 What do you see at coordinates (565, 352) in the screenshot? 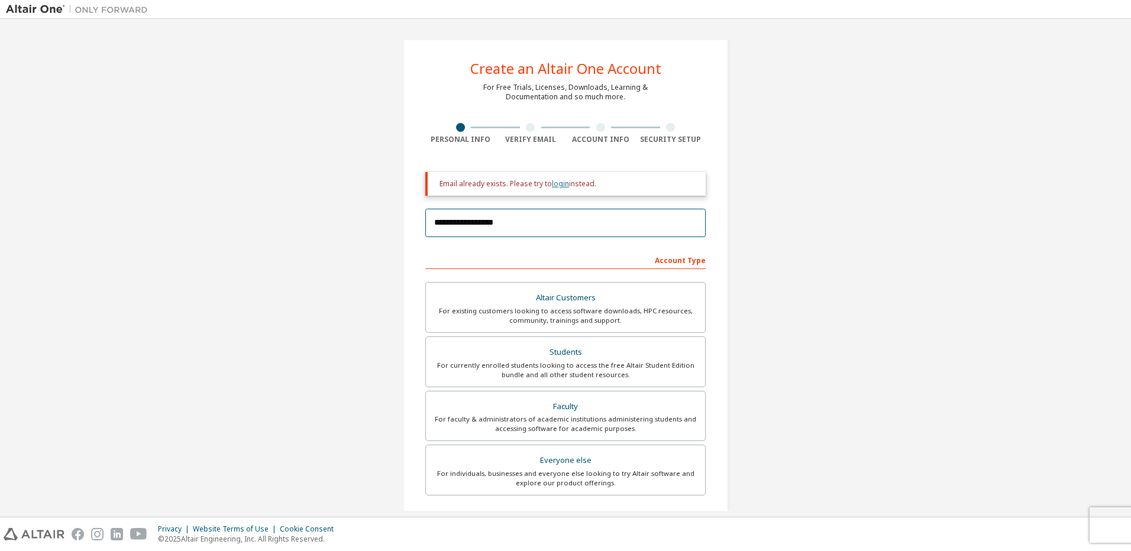
I see `div: Students` at bounding box center [565, 352].